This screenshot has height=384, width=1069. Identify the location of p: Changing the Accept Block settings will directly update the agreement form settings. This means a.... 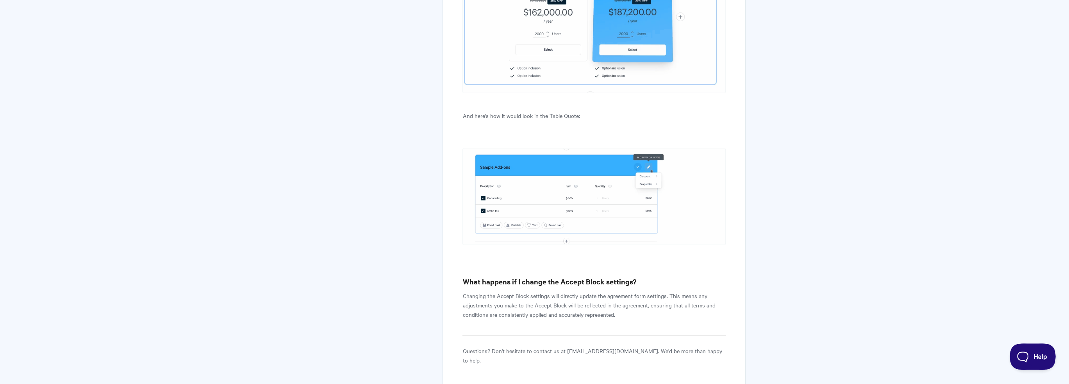
(594, 305).